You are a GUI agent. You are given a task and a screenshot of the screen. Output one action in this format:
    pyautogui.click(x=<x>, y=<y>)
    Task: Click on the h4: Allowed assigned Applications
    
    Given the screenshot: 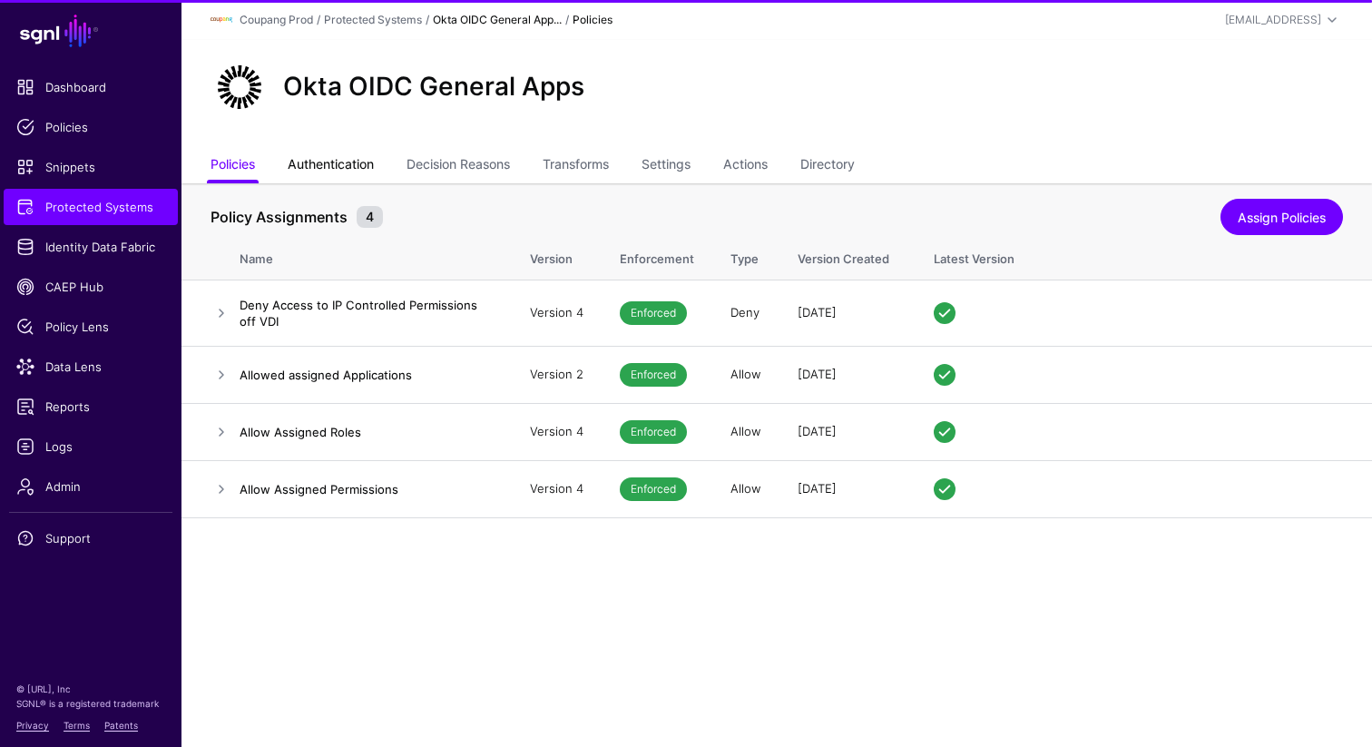 What is the action you would take?
    pyautogui.click(x=367, y=375)
    